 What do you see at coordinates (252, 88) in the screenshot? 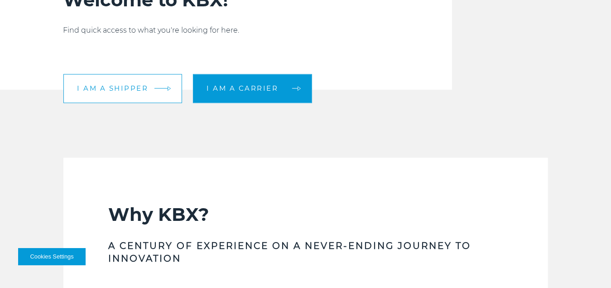
I see `a: I am a carrier arrow arrow` at bounding box center [252, 88].